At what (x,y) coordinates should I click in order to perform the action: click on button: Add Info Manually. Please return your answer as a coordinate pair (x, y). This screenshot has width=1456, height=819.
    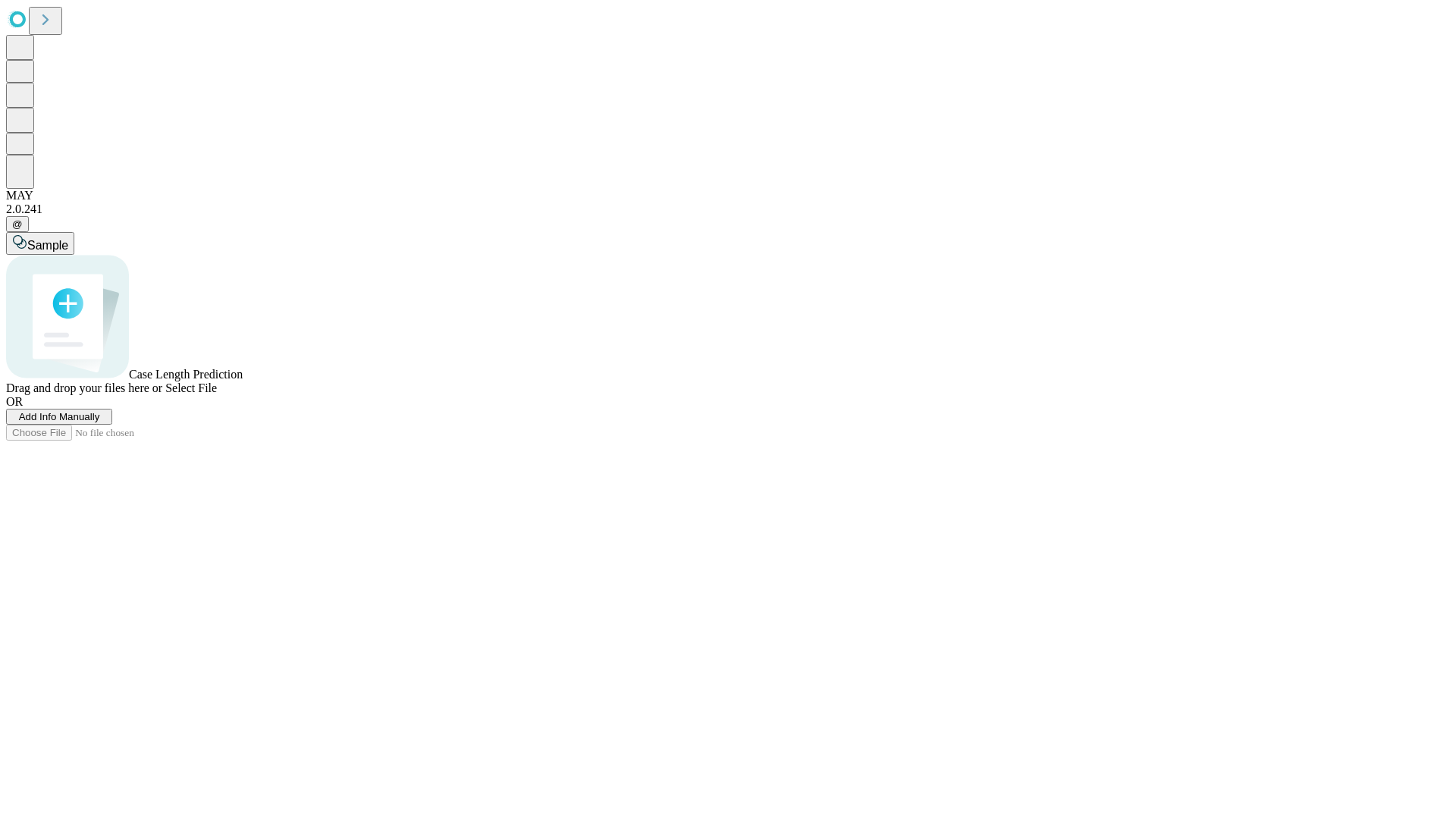
    Looking at the image, I should click on (59, 416).